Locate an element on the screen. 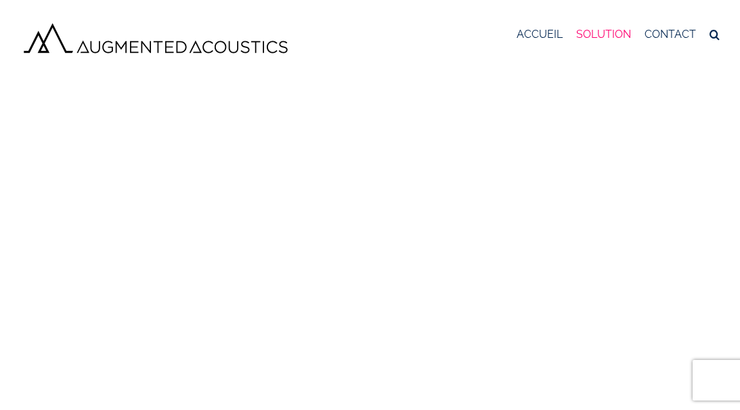 The width and height of the screenshot is (740, 410). img: Augmented Acoustics Logo is located at coordinates (156, 38).